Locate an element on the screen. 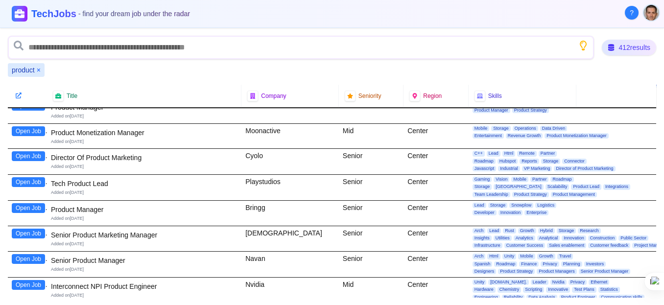  span: Analytical is located at coordinates (549, 238).